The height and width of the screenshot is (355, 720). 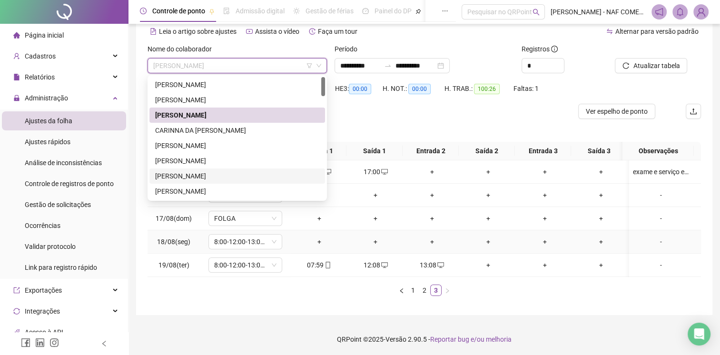 What do you see at coordinates (104, 344) in the screenshot?
I see `span: left` at bounding box center [104, 344].